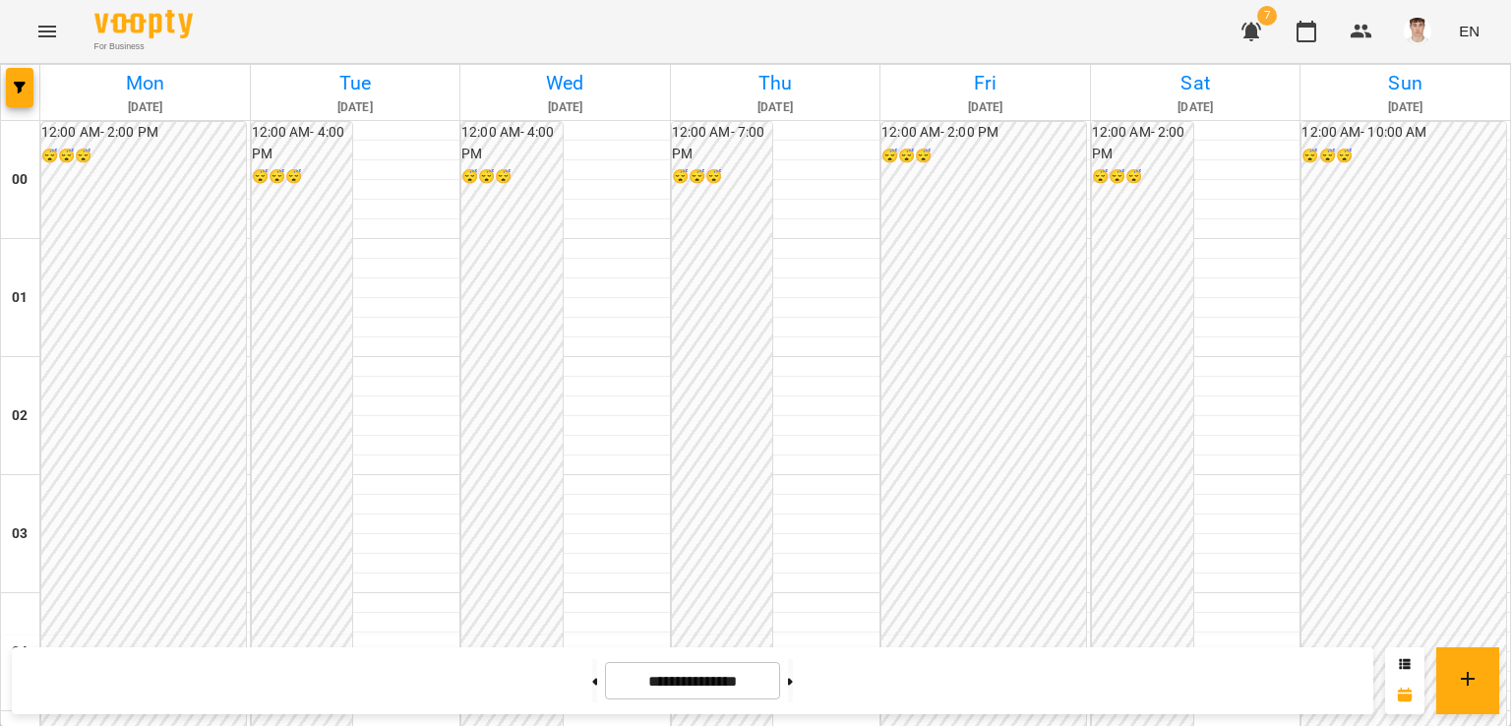 The width and height of the screenshot is (1511, 726). I want to click on h6: Mon, so click(145, 83).